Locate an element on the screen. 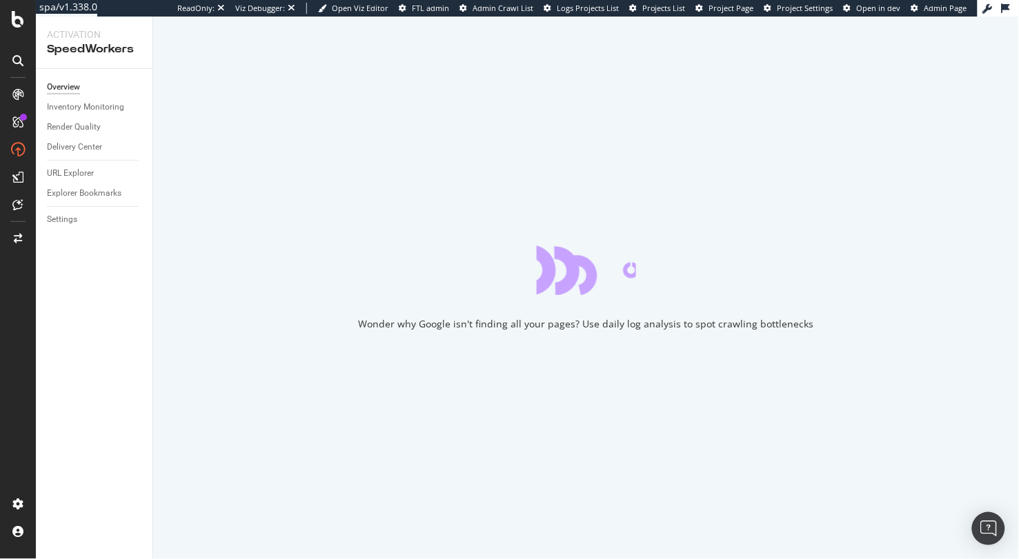  span: Open Viz Editor is located at coordinates (360, 8).